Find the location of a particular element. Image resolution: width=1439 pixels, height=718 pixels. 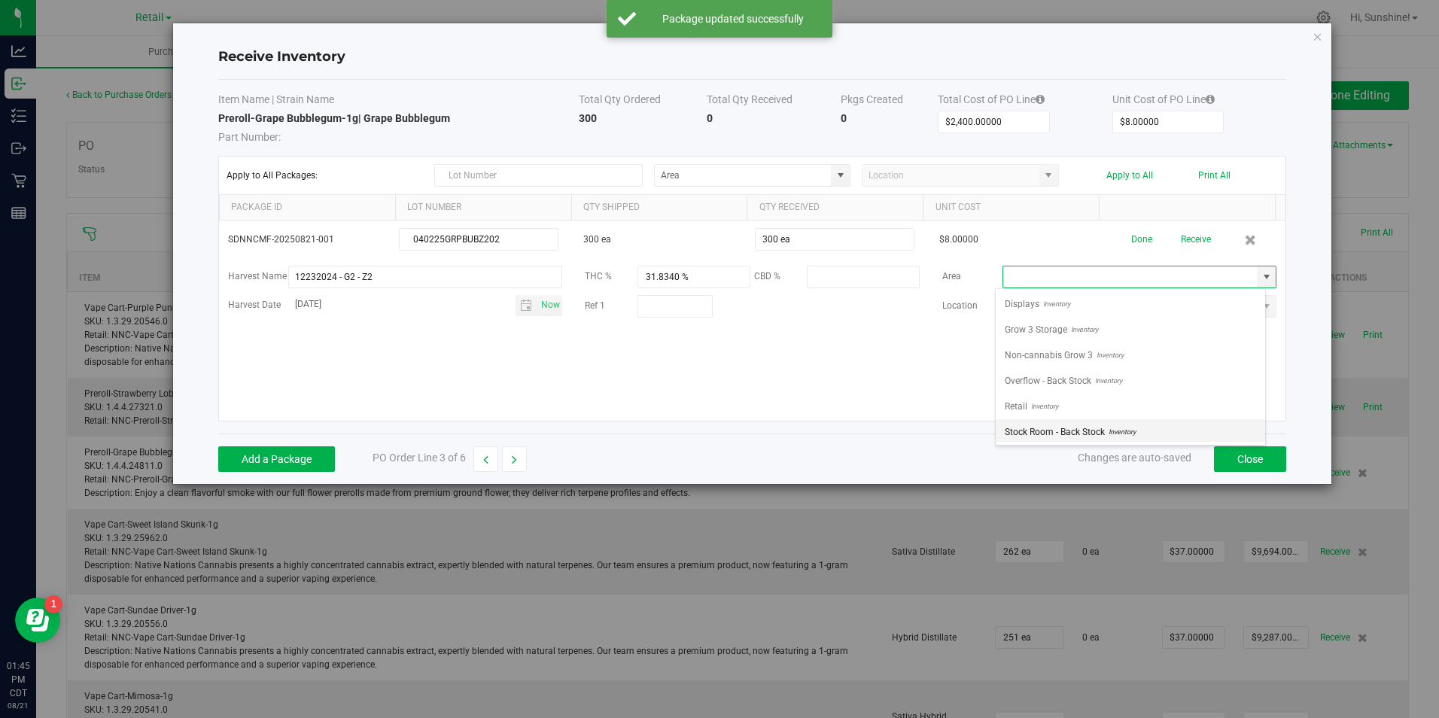

td: 300 ea is located at coordinates (663, 240).